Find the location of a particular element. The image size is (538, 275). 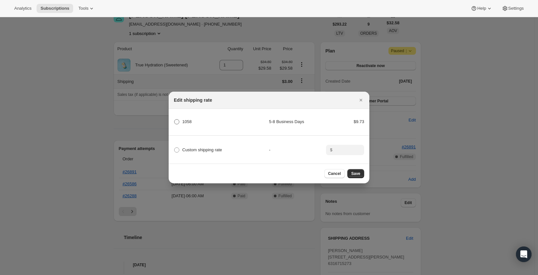

span: Analytics is located at coordinates (23, 8).